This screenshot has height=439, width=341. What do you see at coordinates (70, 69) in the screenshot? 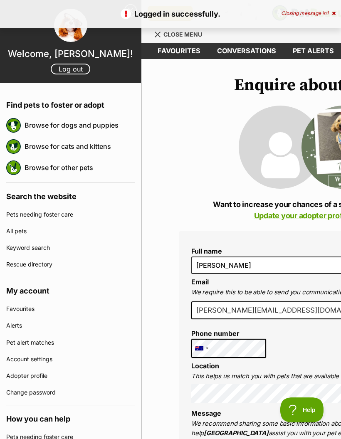
I see `a: Log out` at bounding box center [70, 69].